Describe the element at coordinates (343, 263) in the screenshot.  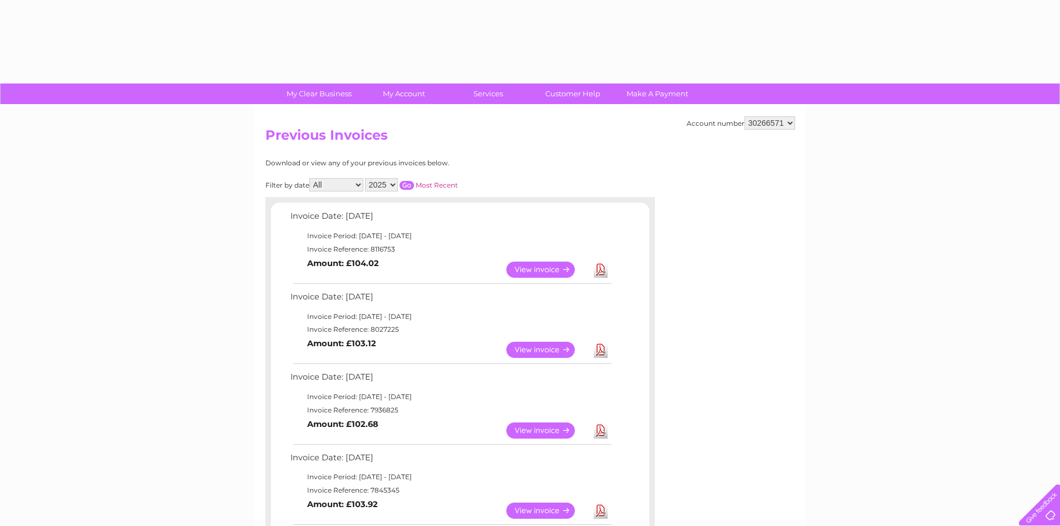
I see `b: Amount: £104.02` at that location.